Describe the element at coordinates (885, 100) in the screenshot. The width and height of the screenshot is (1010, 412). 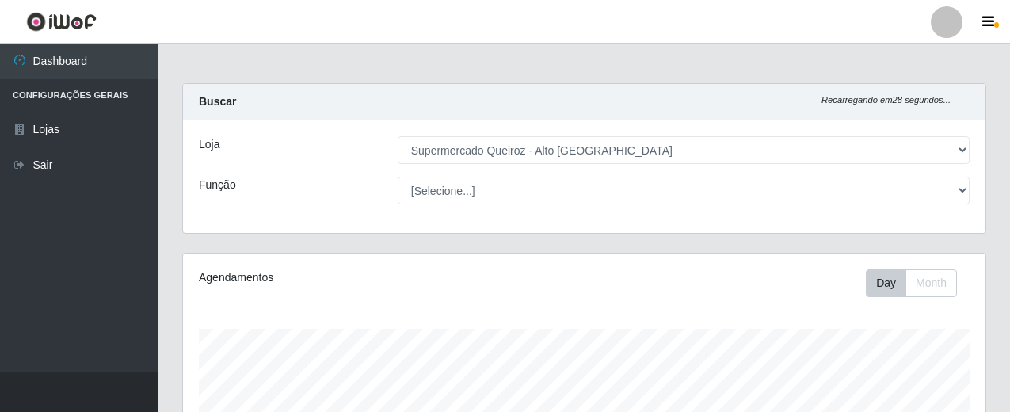
I see `i: Recarregando em 28 segundos...` at that location.